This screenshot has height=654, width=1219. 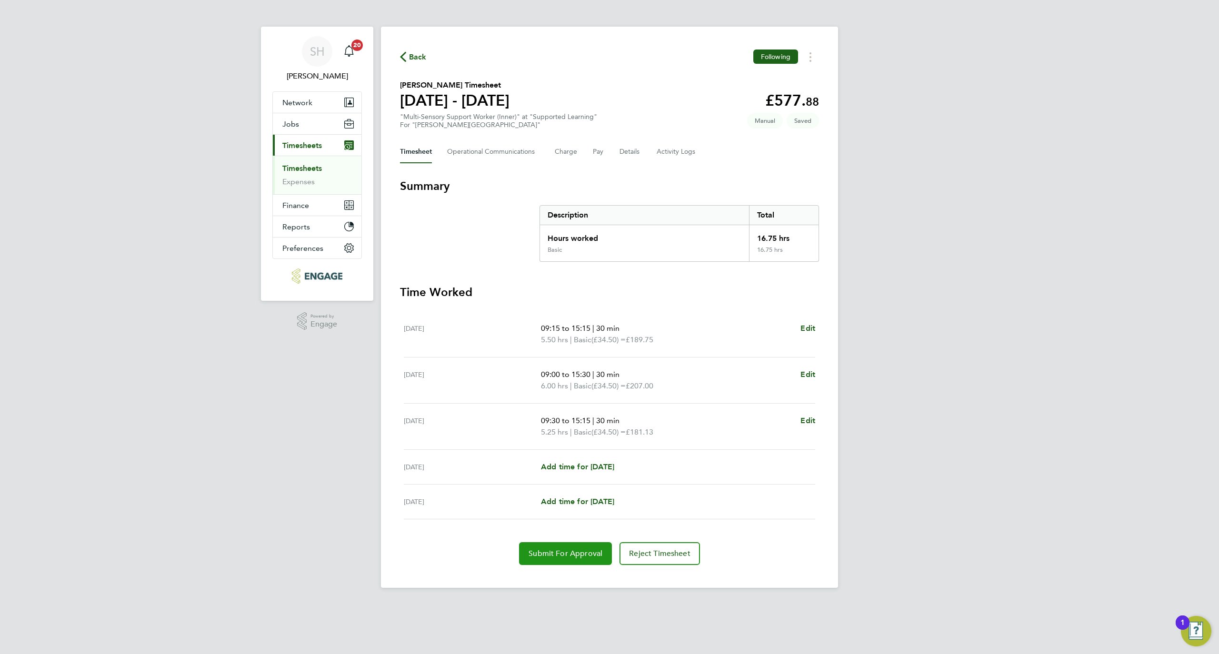 What do you see at coordinates (357, 45) in the screenshot?
I see `span: 20` at bounding box center [357, 45].